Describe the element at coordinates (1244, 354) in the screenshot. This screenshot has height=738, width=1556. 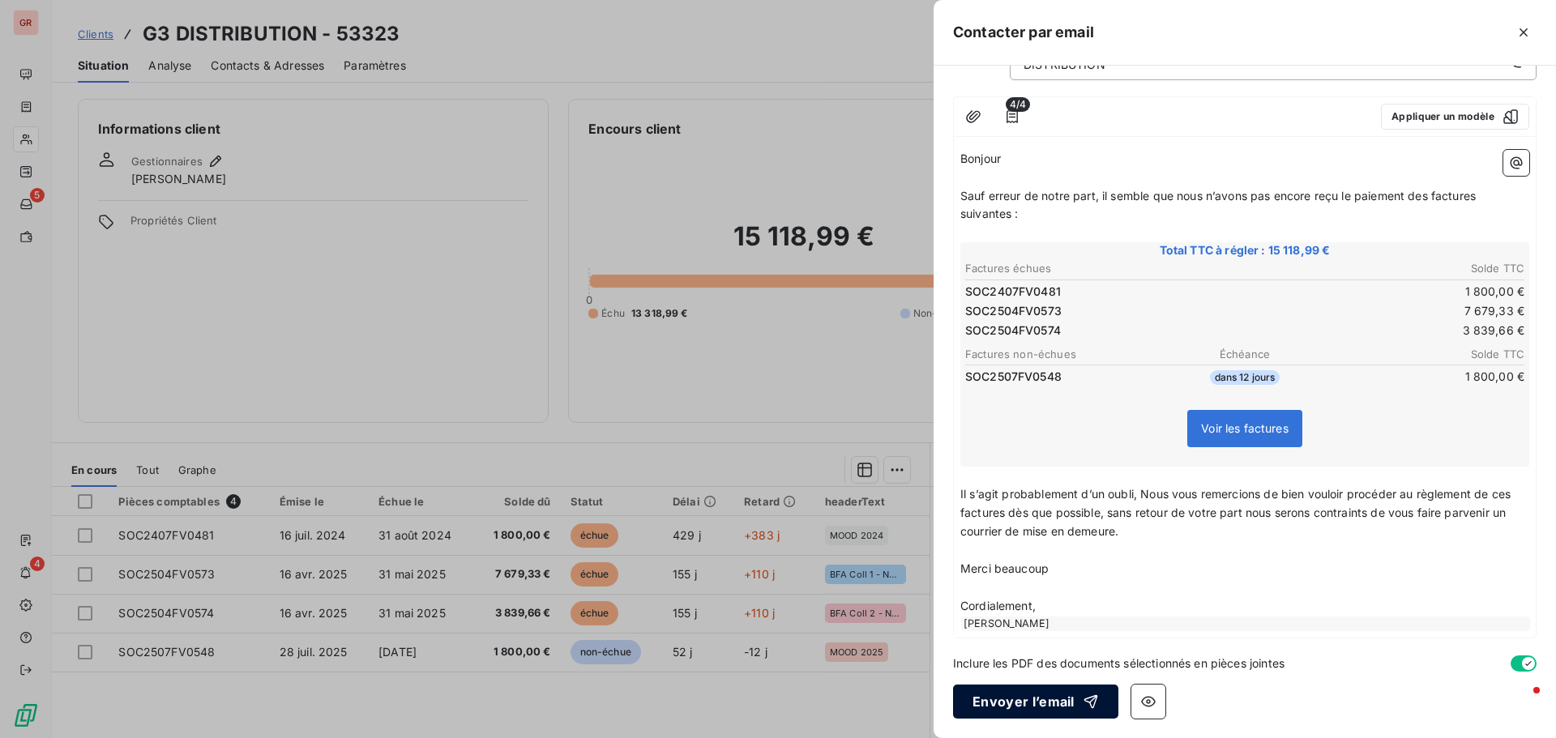
I see `th: Échéance` at that location.